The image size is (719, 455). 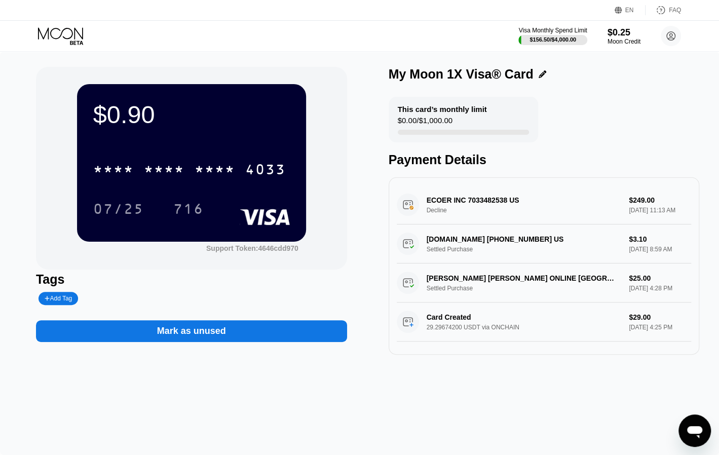 What do you see at coordinates (252, 248) in the screenshot?
I see `div: Support Token: 4646cdd970` at bounding box center [252, 248].